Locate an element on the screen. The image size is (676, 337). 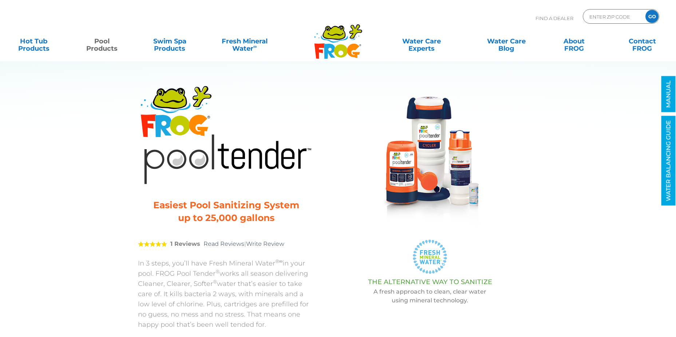
img: Product Logo is located at coordinates (226, 134).